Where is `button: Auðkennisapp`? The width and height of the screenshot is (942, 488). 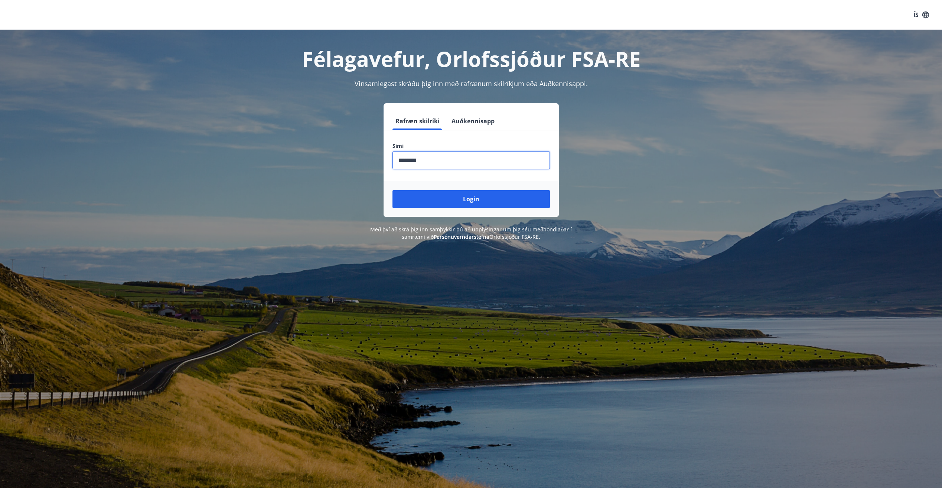 button: Auðkennisapp is located at coordinates (473, 121).